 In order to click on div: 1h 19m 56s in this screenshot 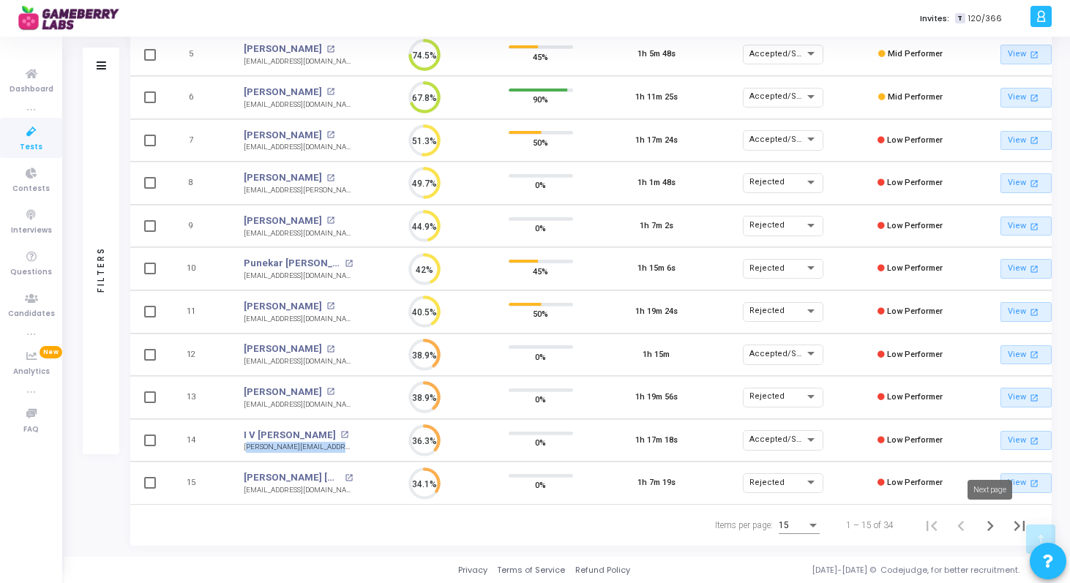, I will do `click(657, 397)`.